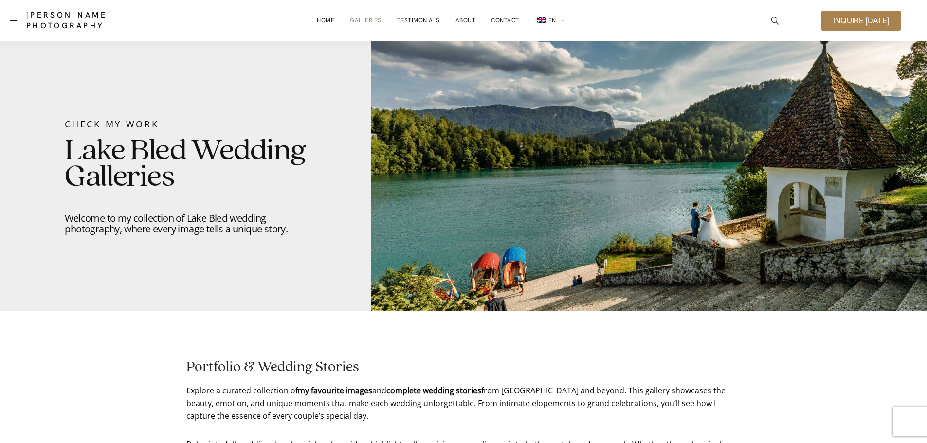 The width and height of the screenshot is (927, 443). Describe the element at coordinates (466, 20) in the screenshot. I see `a: About` at that location.